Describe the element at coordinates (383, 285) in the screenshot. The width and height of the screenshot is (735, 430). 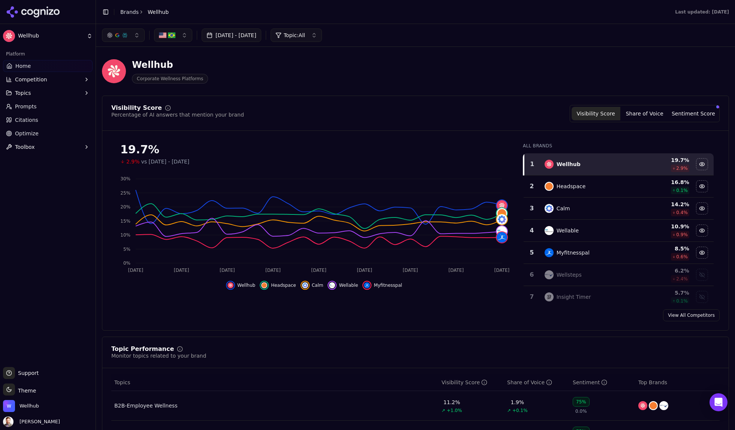
I see `button: Hide myfitnesspal data` at that location.